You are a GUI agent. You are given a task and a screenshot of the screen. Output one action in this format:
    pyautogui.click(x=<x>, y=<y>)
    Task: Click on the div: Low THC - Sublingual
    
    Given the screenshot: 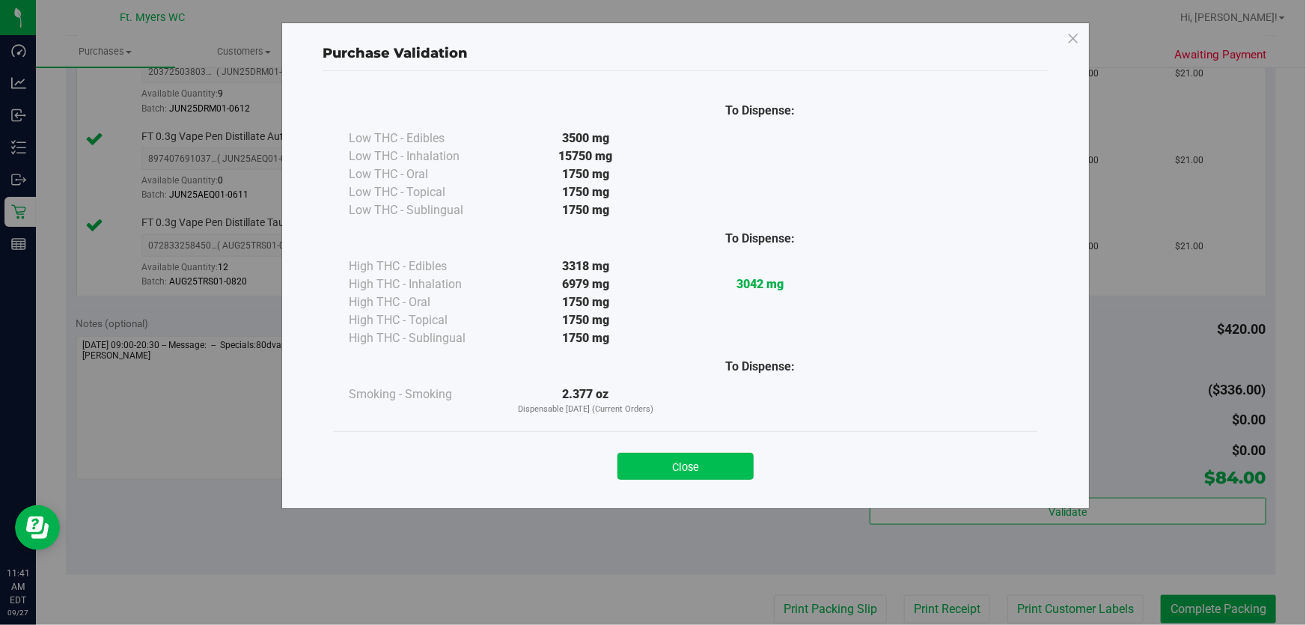 What is the action you would take?
    pyautogui.click(x=424, y=210)
    